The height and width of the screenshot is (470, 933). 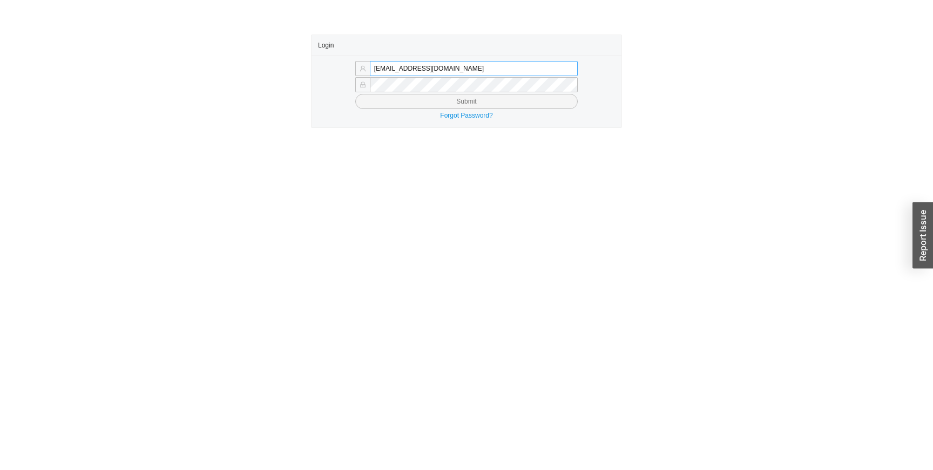 What do you see at coordinates (466, 116) in the screenshot?
I see `a: Forgot Password?` at bounding box center [466, 116].